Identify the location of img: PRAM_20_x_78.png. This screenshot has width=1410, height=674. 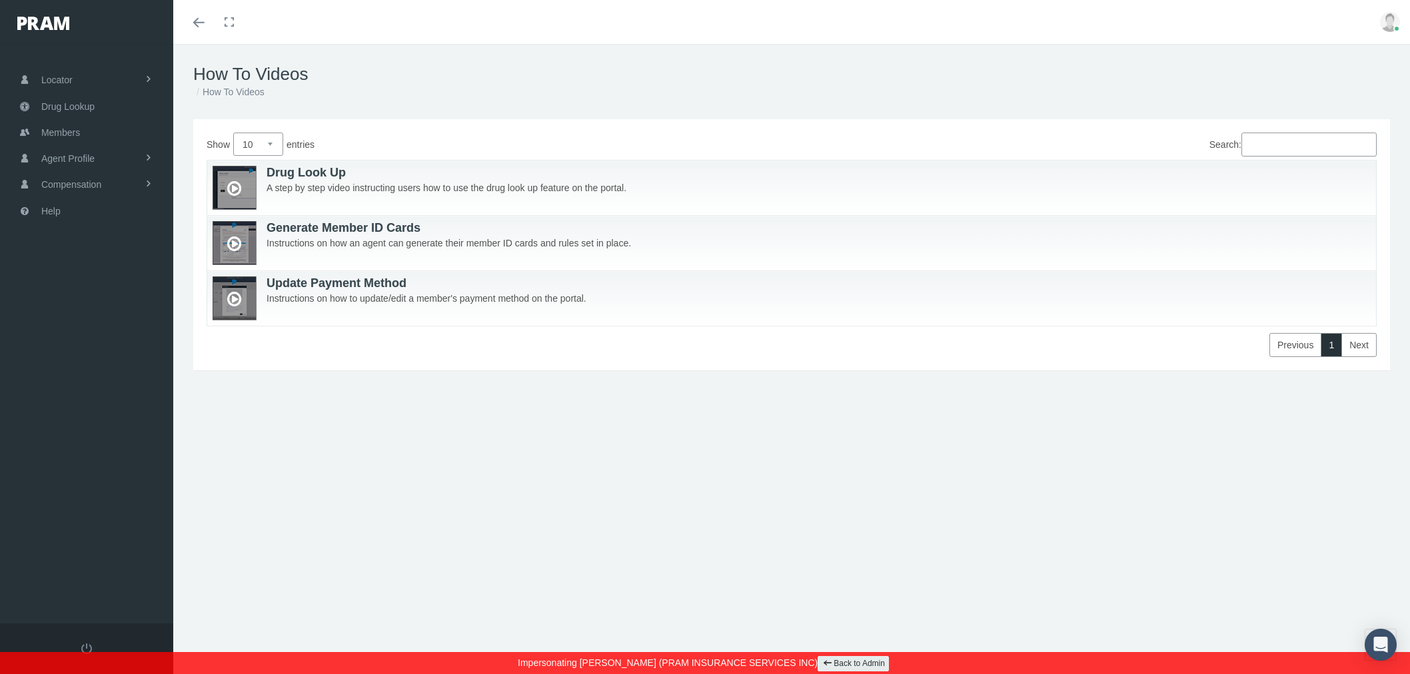
(43, 23).